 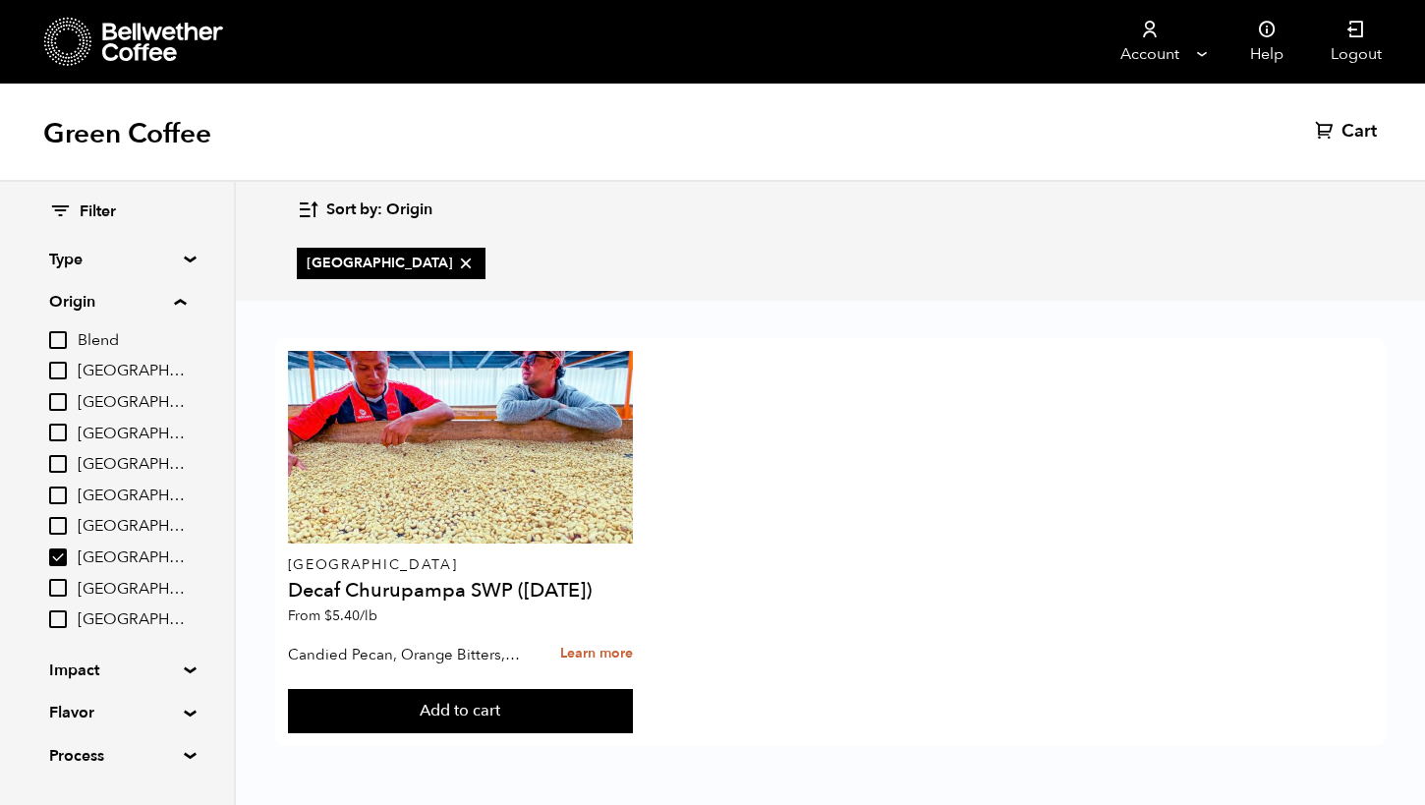 What do you see at coordinates (365, 209) in the screenshot?
I see `button: Sort by: Origin` at bounding box center [365, 209].